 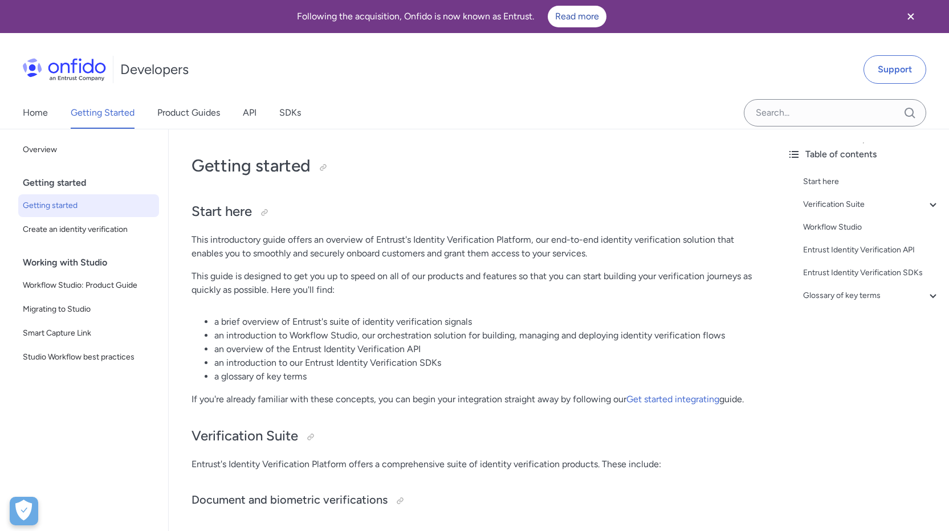 What do you see at coordinates (88, 150) in the screenshot?
I see `span: Overview` at bounding box center [88, 150].